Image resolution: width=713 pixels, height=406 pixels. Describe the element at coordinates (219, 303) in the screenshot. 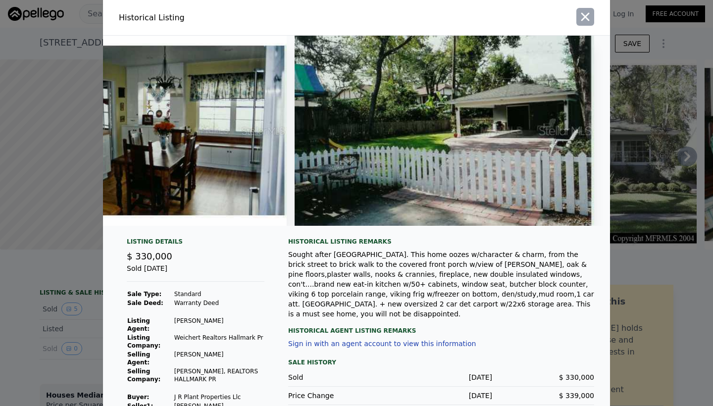

I see `td: Warranty Deed` at that location.